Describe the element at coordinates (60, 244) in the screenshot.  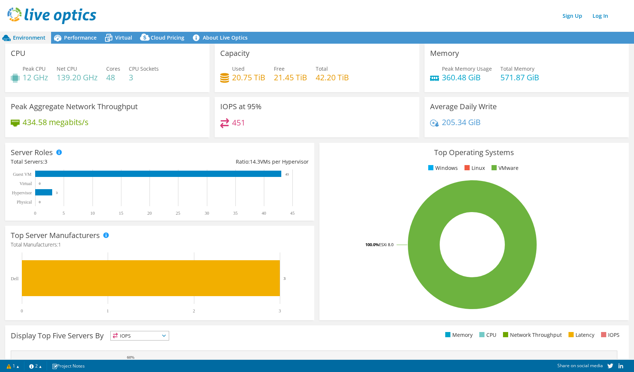
I see `span: 1` at that location.